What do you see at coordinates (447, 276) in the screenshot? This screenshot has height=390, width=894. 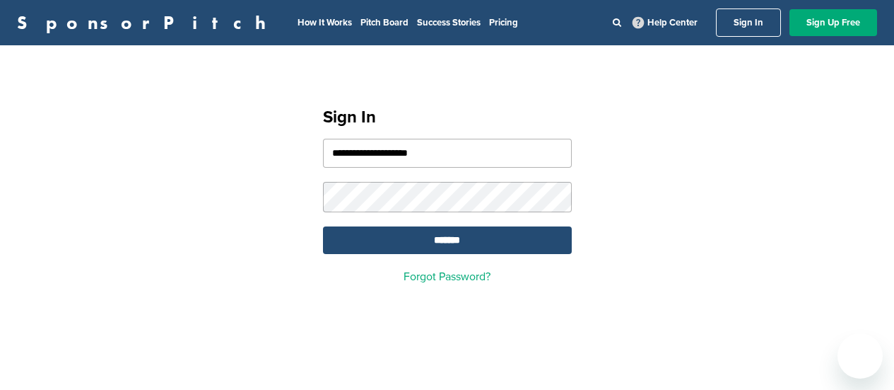 I see `a: Forgot Password?` at bounding box center [447, 276].